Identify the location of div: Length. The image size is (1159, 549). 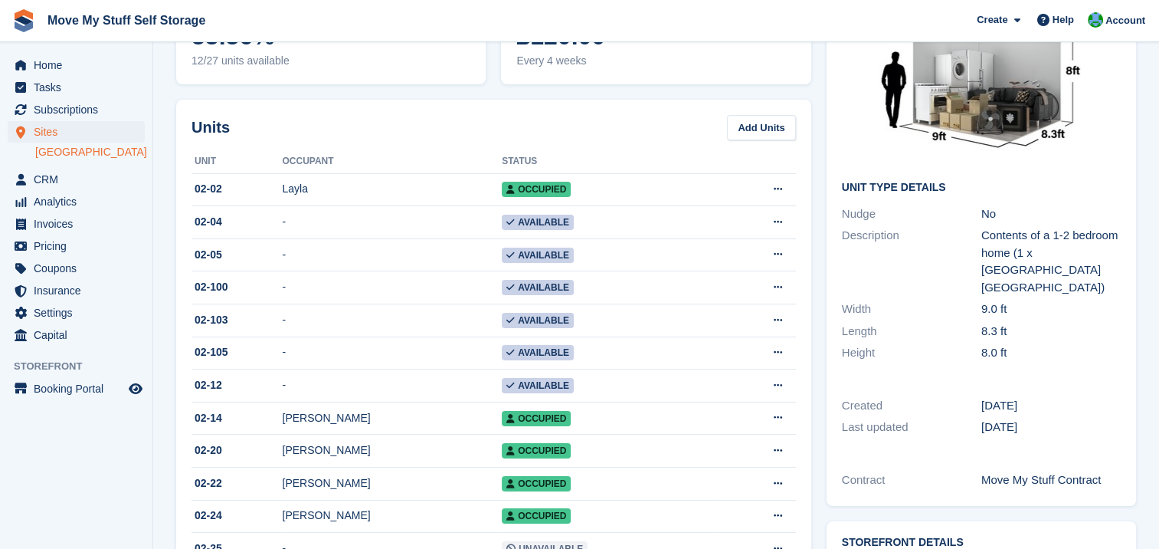
(912, 331).